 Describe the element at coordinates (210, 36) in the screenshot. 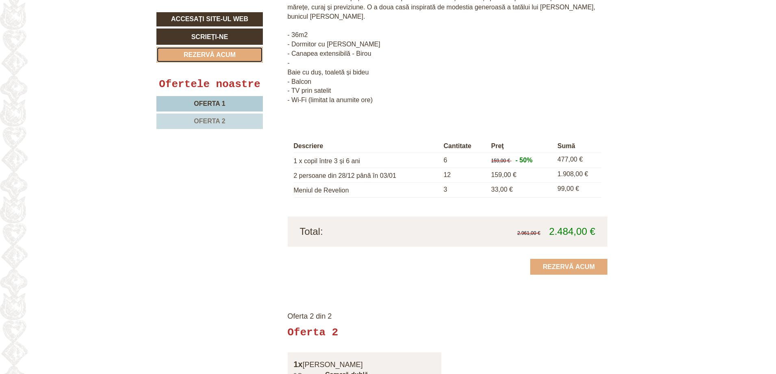

I see `a: Scrieți-ne` at that location.